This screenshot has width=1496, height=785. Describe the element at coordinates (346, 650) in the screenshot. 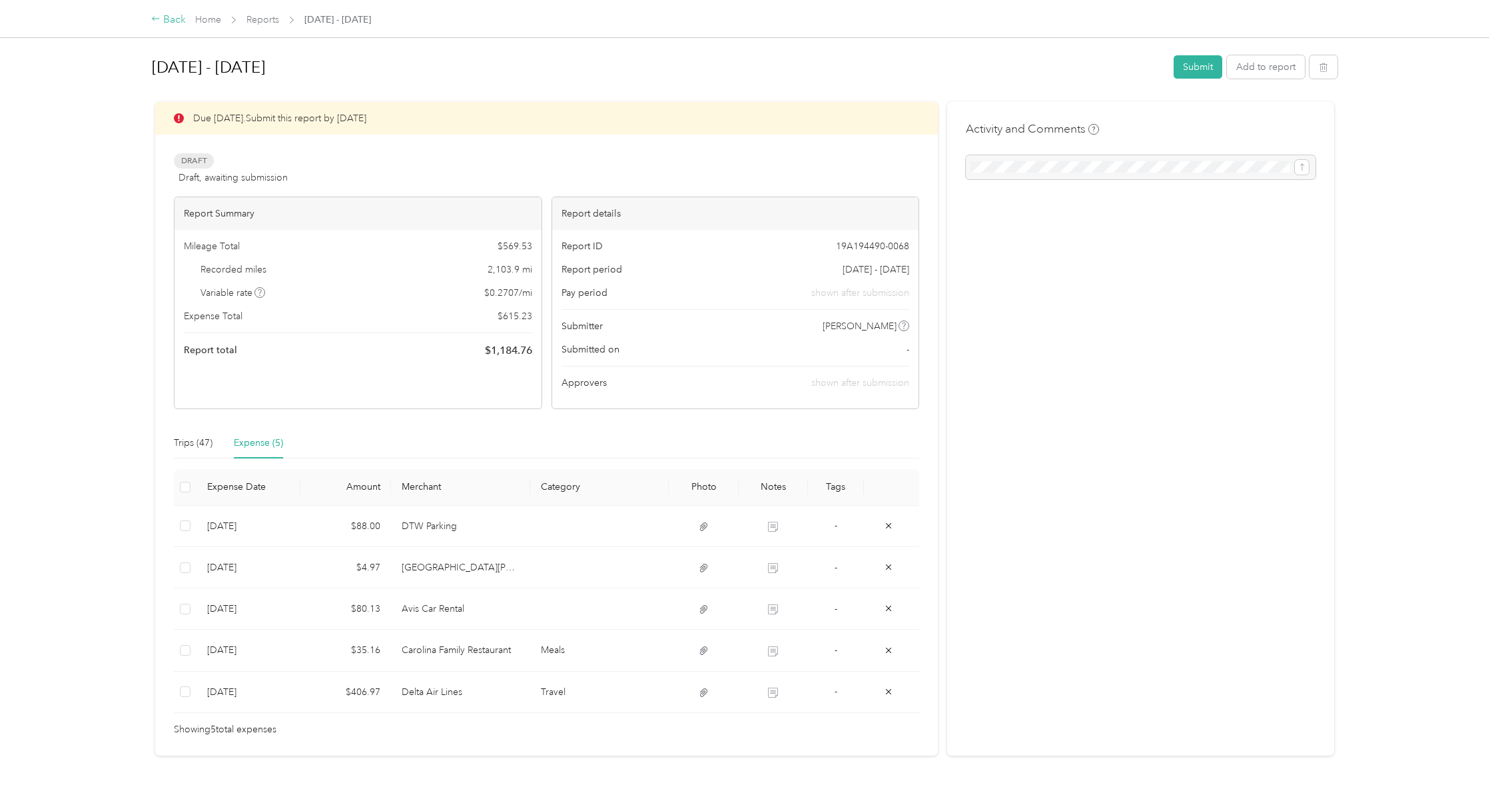

I see `td: $35.16` at that location.